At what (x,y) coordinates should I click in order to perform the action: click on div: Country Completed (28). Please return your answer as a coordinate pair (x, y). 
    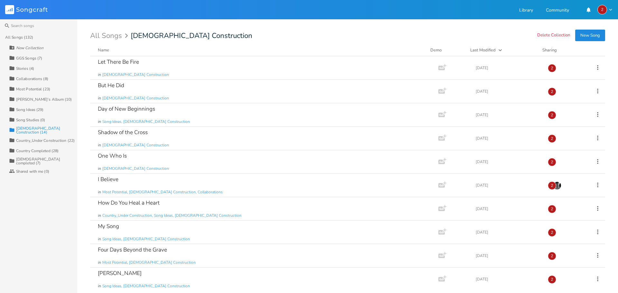
    Looking at the image, I should click on (37, 151).